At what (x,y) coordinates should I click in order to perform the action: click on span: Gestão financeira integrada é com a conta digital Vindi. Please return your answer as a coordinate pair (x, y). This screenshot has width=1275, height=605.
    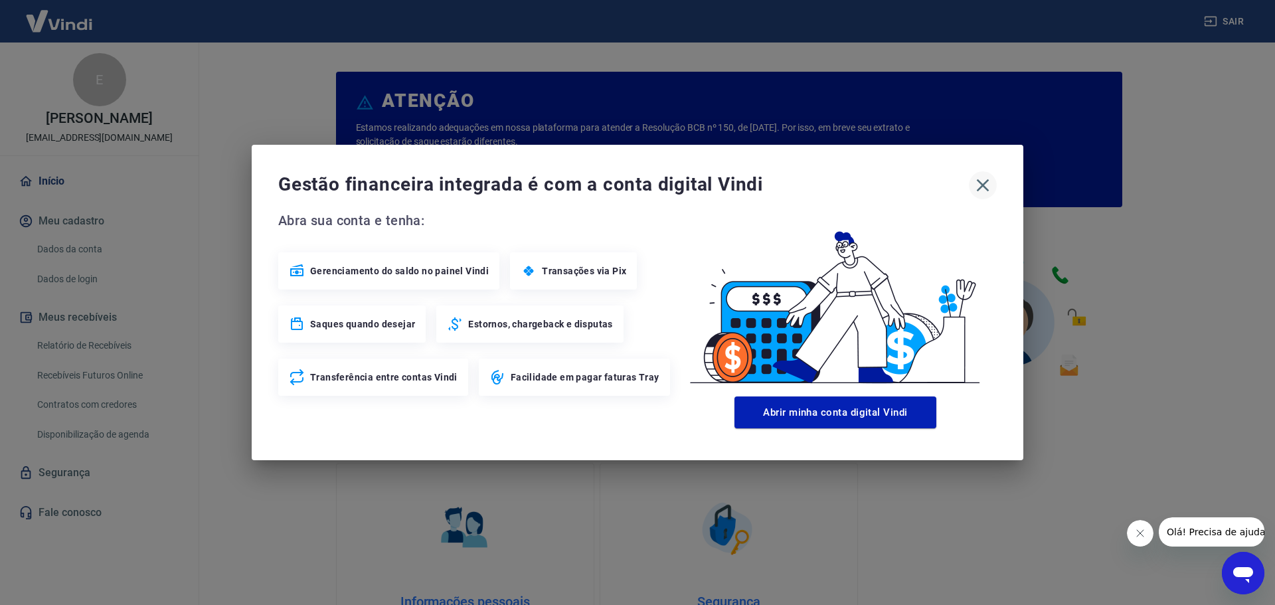
    Looking at the image, I should click on (624, 185).